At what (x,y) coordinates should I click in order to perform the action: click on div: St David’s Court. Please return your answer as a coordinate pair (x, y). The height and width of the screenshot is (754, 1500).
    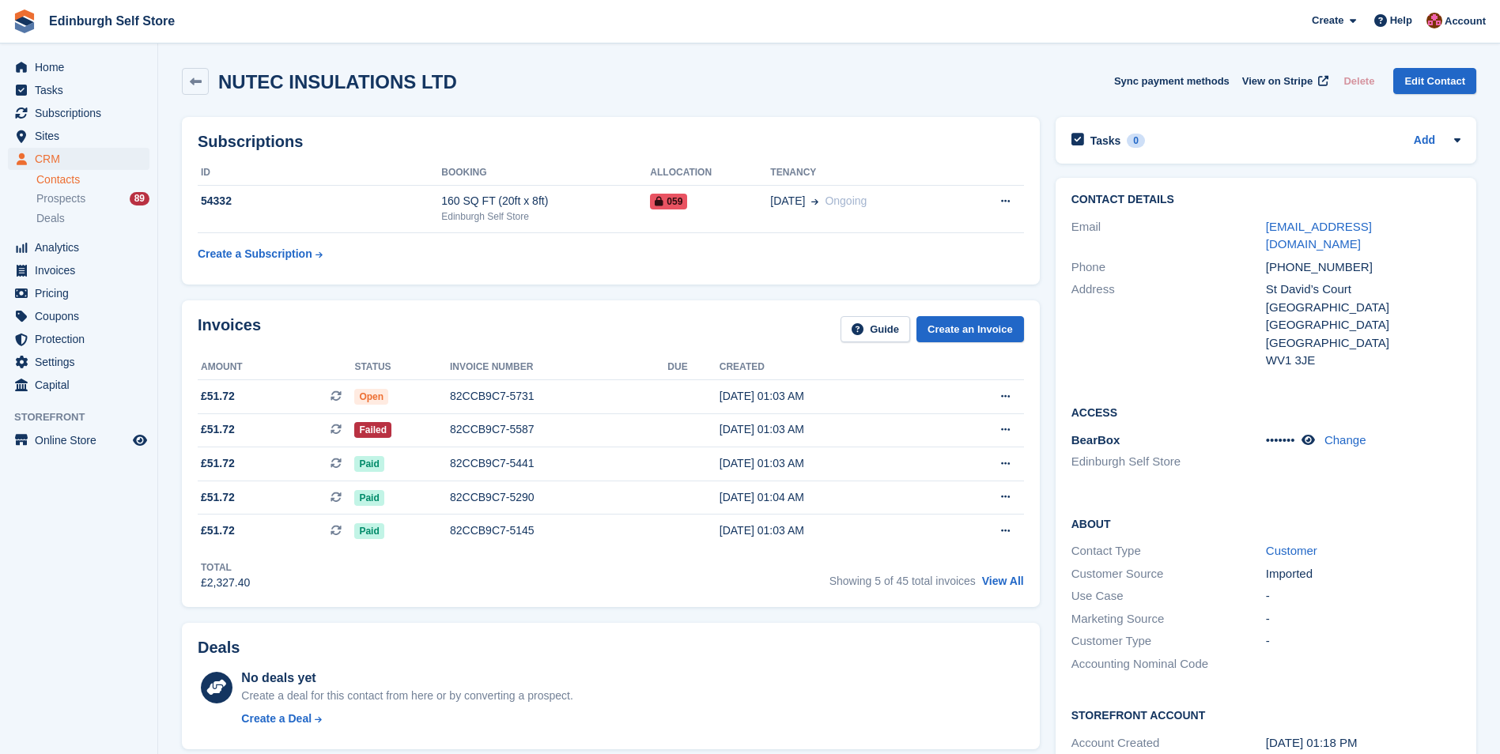
    Looking at the image, I should click on (1363, 289).